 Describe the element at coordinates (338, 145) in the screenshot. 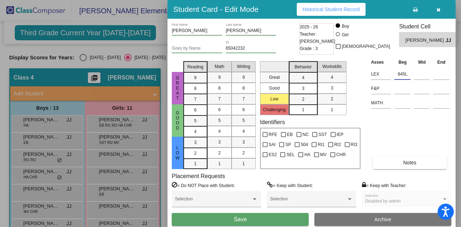

I see `span: RI2` at that location.